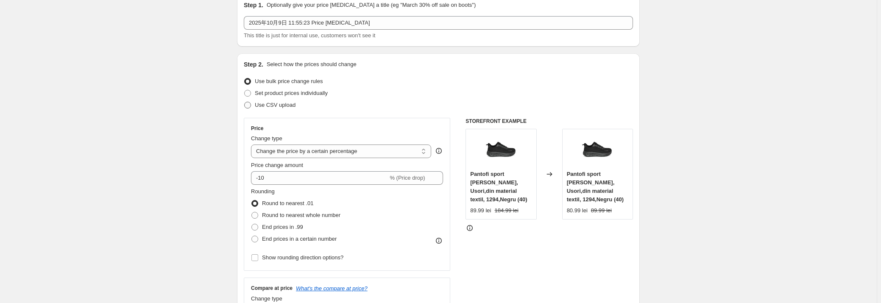  I want to click on h2: Step 2., so click(253, 64).